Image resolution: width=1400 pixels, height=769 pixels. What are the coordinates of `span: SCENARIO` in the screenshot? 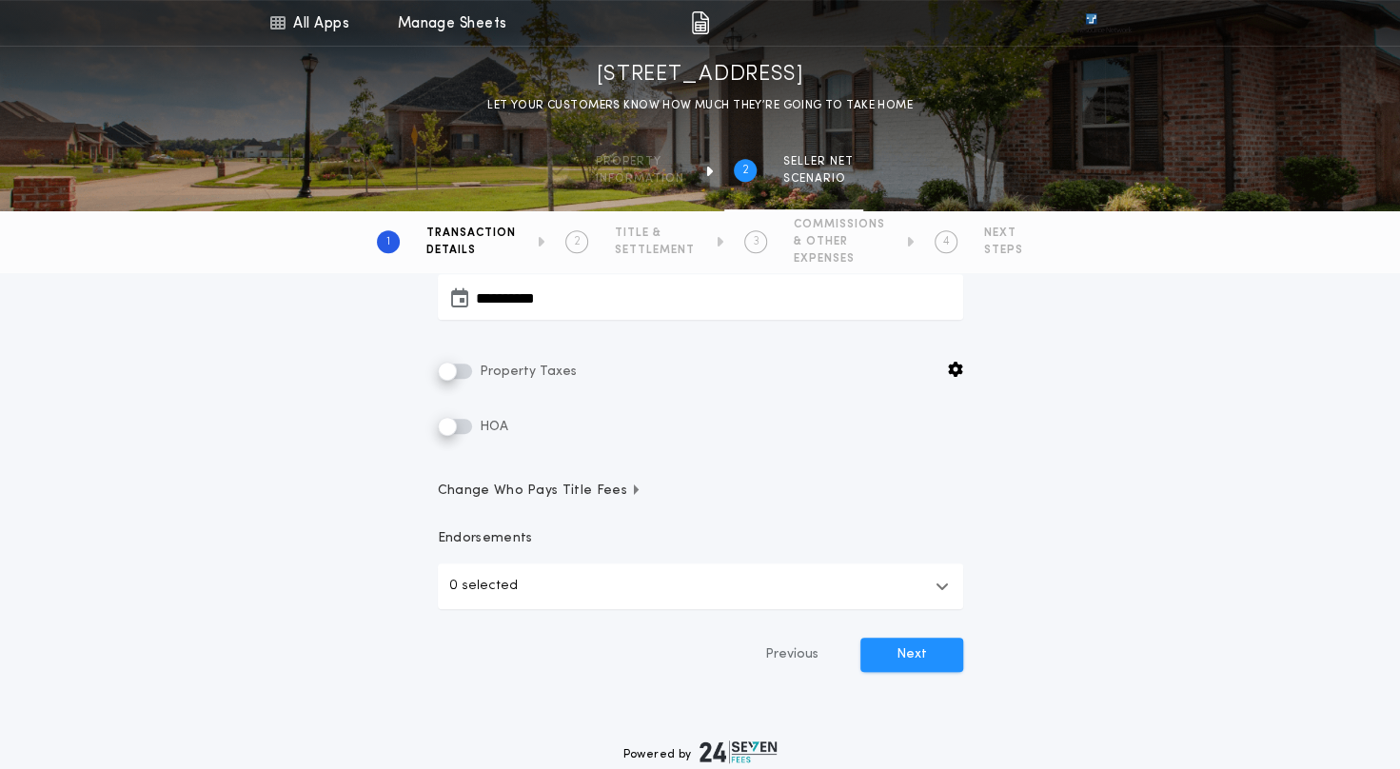 It's located at (819, 179).